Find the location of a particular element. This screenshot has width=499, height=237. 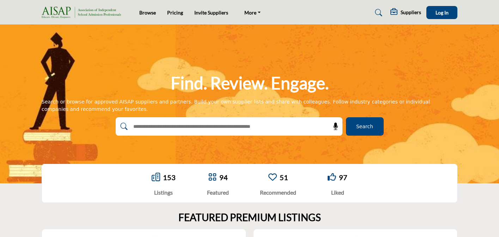

i: Go to Liked is located at coordinates (332, 177).